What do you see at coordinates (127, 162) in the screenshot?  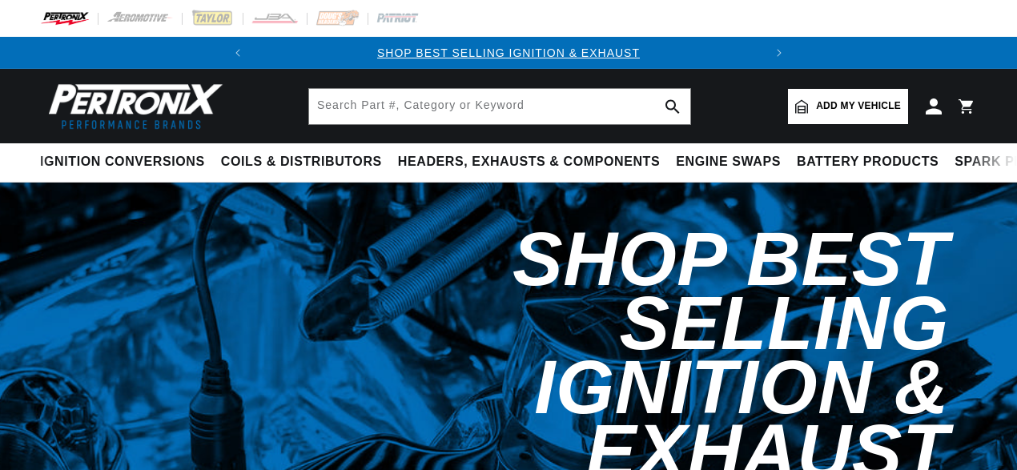 I see `summary: Ignition Conversions` at bounding box center [127, 162].